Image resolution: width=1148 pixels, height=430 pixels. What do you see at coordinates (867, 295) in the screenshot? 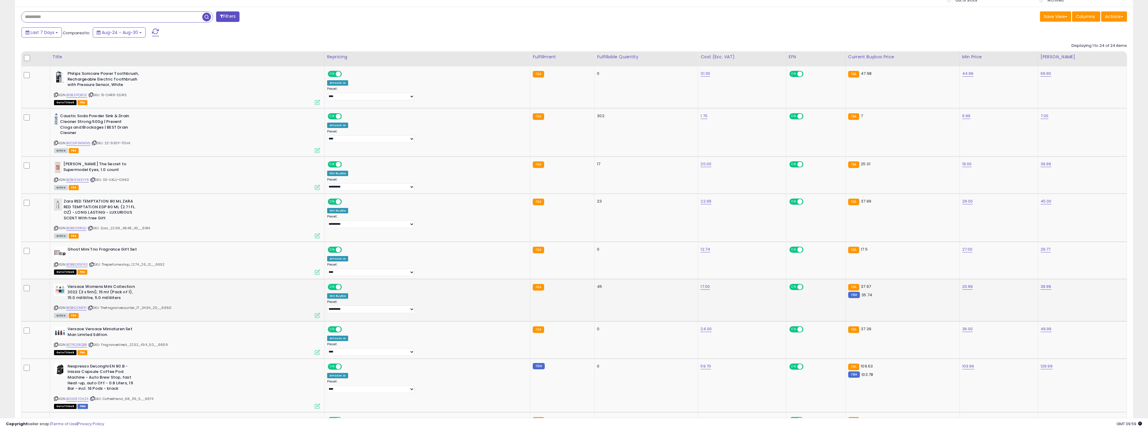
I see `span: 35.74` at bounding box center [867, 295].